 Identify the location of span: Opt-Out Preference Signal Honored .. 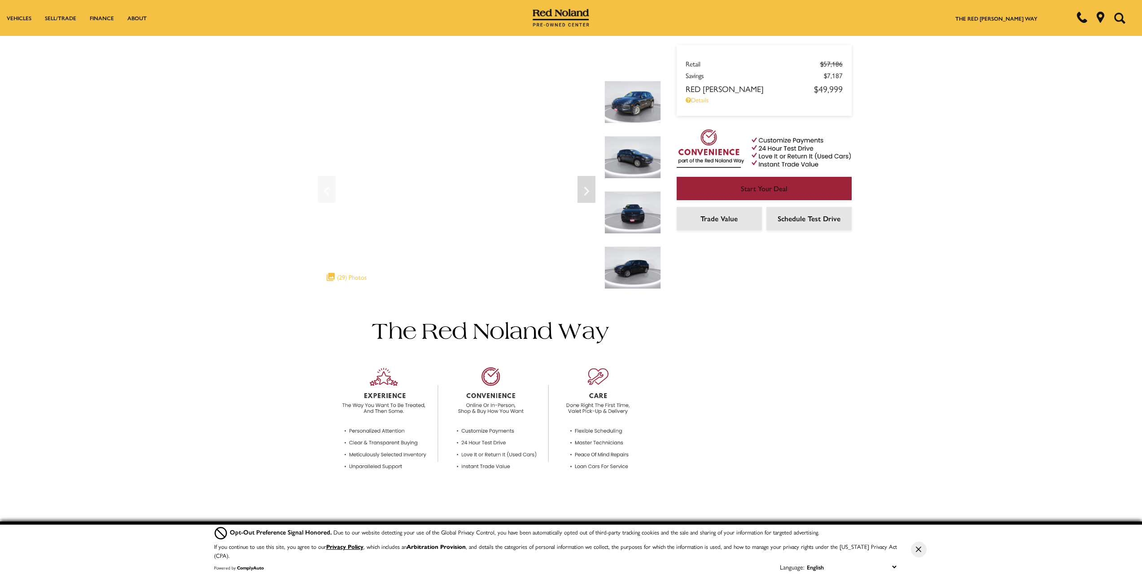
(281, 532).